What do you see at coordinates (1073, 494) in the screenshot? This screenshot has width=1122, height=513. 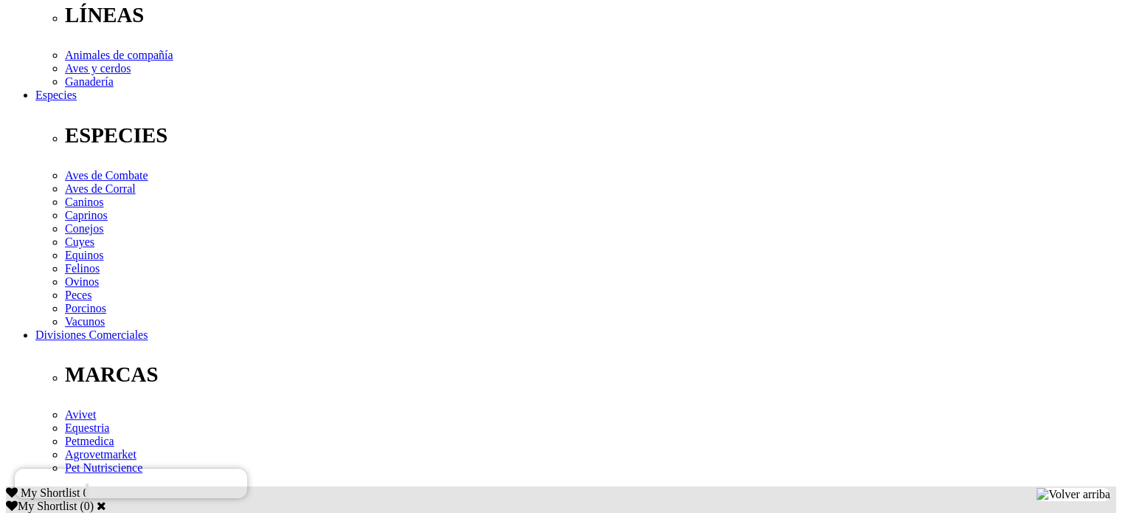 I see `img: Volver arriba` at bounding box center [1073, 494].